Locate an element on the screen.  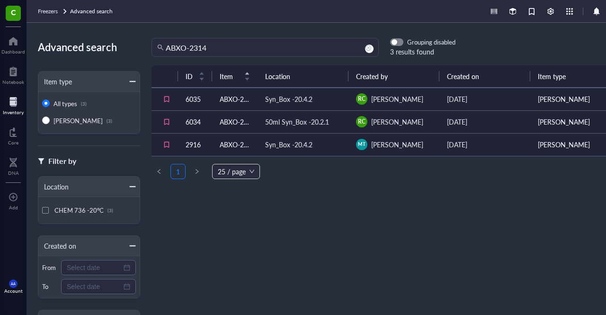
div: Filter by is located at coordinates (62, 161).